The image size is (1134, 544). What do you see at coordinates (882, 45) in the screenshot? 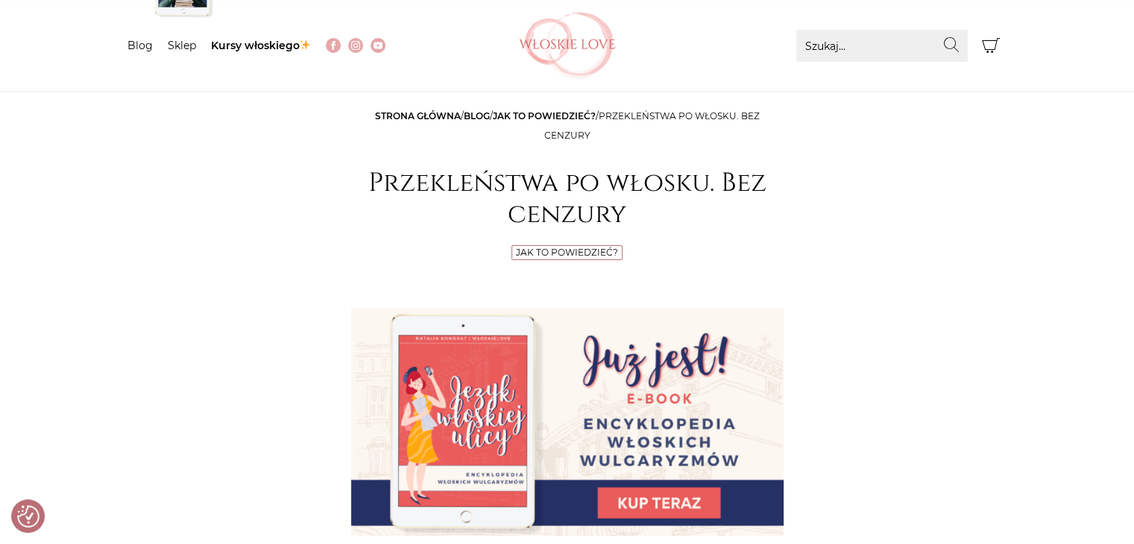
I see `input: Szukaj...` at bounding box center [882, 45].